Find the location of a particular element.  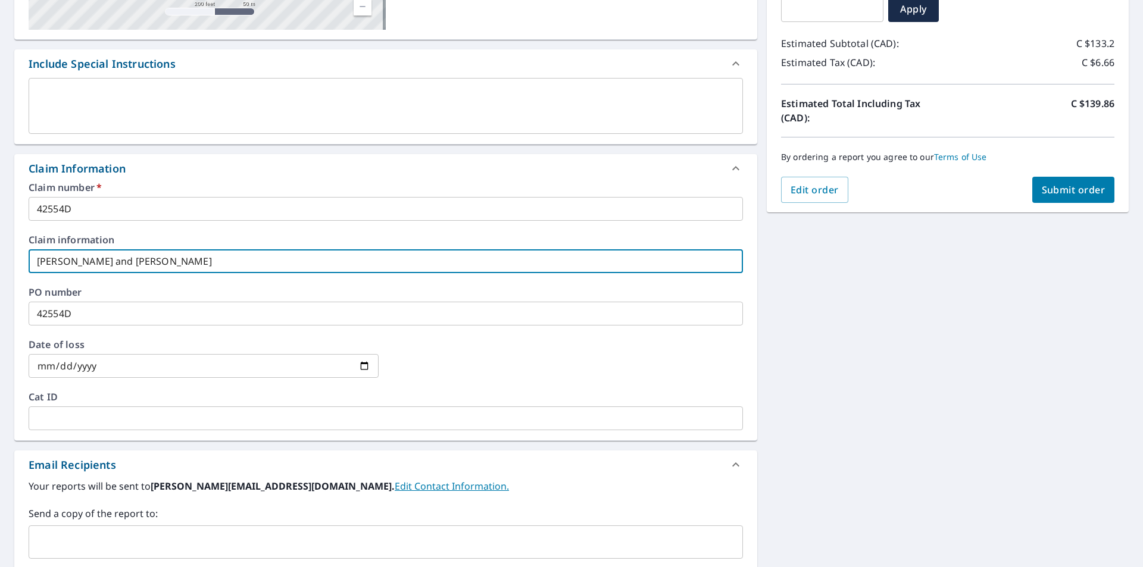

p: Estimated Total Including Tax (CAD): is located at coordinates (864, 111).